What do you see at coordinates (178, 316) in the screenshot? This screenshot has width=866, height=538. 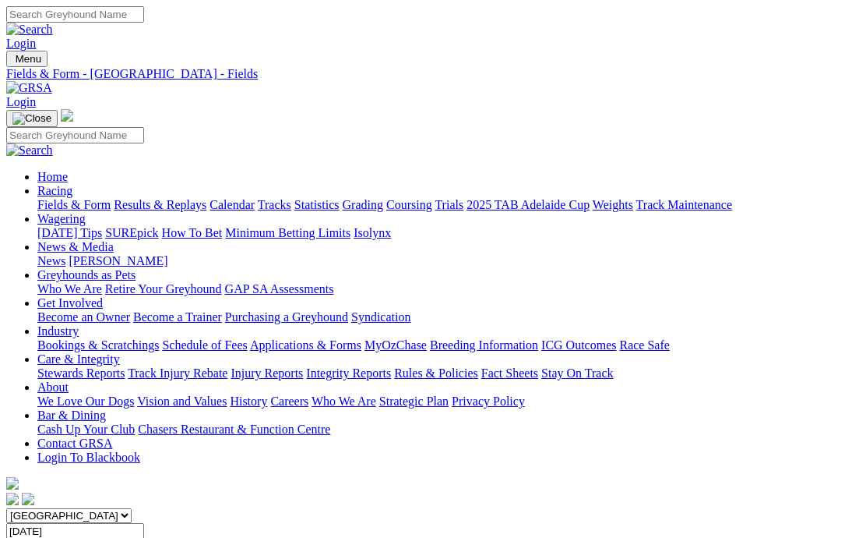 I see `a: Become a Trainer` at bounding box center [178, 316].